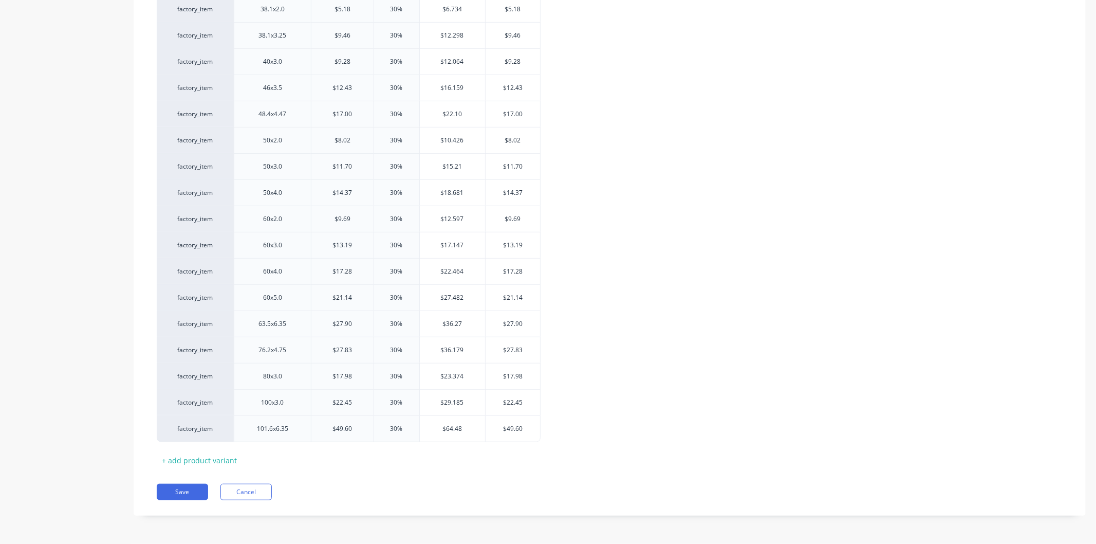 The height and width of the screenshot is (544, 1096). What do you see at coordinates (452, 428) in the screenshot?
I see `div: $64.48` at bounding box center [452, 428].